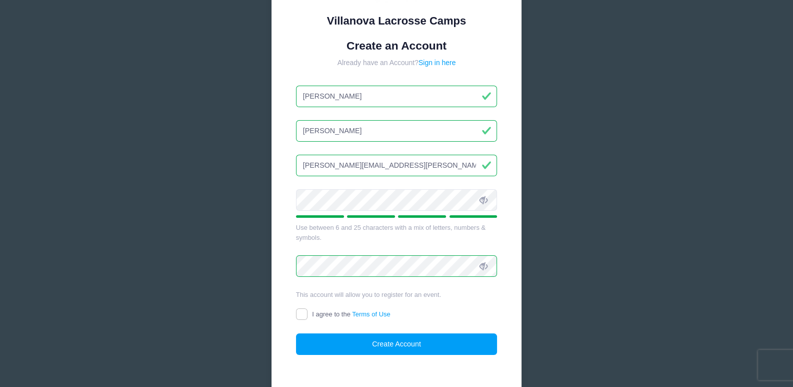 The width and height of the screenshot is (793, 387). I want to click on div: Villanova Lacrosse Camps, so click(397, 21).